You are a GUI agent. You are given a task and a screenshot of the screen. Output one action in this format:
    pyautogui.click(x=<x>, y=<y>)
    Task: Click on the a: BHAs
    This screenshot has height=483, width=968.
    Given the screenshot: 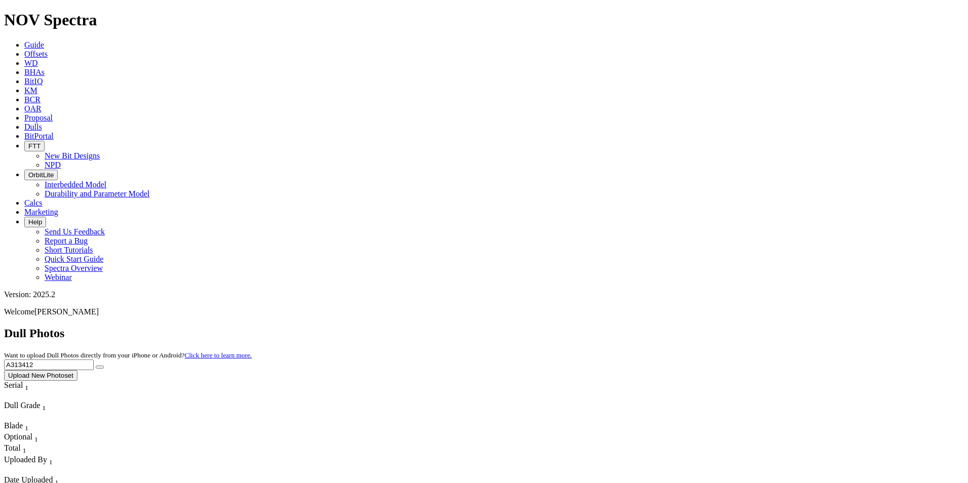 What is the action you would take?
    pyautogui.click(x=34, y=72)
    